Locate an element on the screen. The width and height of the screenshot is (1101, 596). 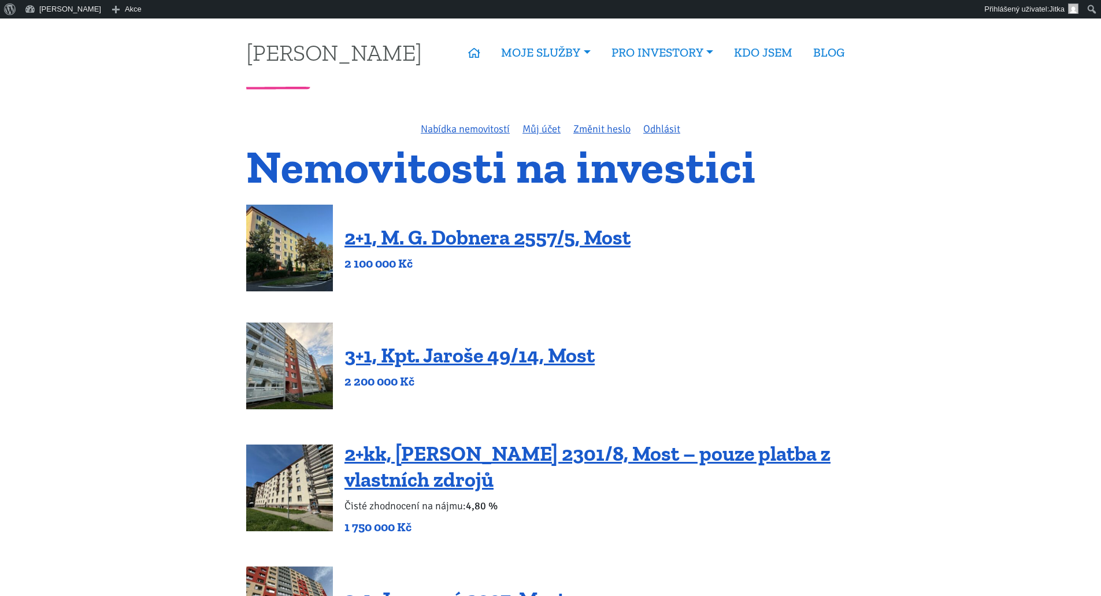
p: Čisté zhodnocení na nájmu: is located at coordinates (599, 506).